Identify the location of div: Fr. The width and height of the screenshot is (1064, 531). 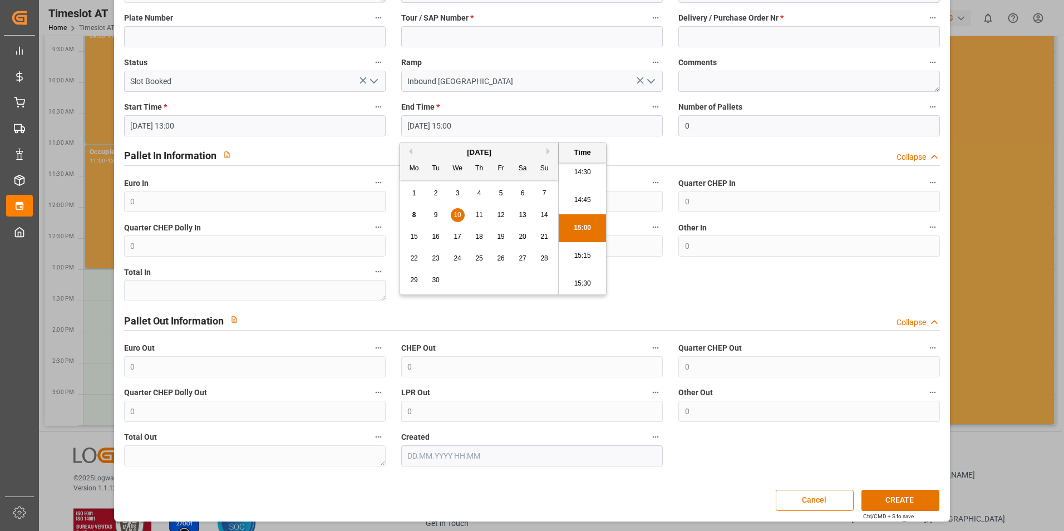
(501, 169).